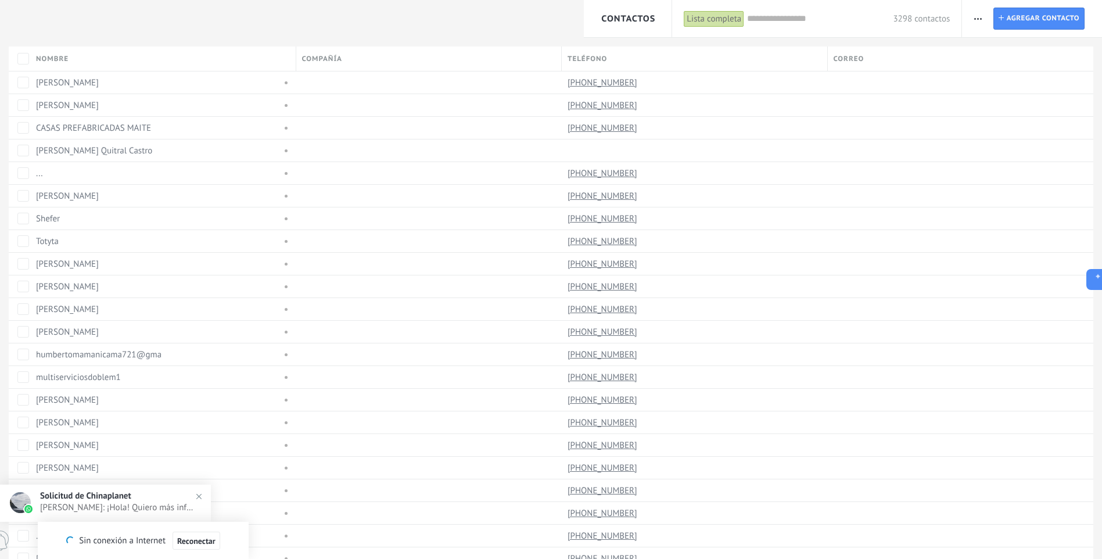  I want to click on span: Agregar contacto, so click(1043, 19).